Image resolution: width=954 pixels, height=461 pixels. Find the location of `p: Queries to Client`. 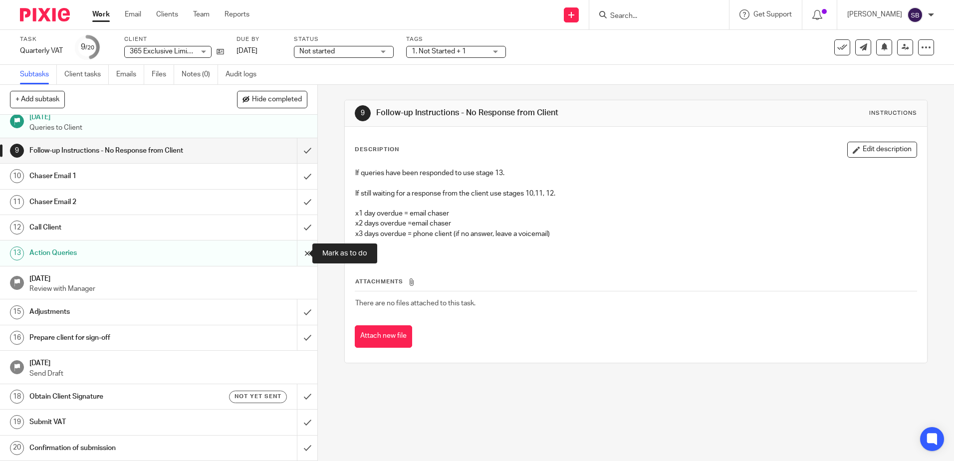

p: Queries to Client is located at coordinates (169, 128).